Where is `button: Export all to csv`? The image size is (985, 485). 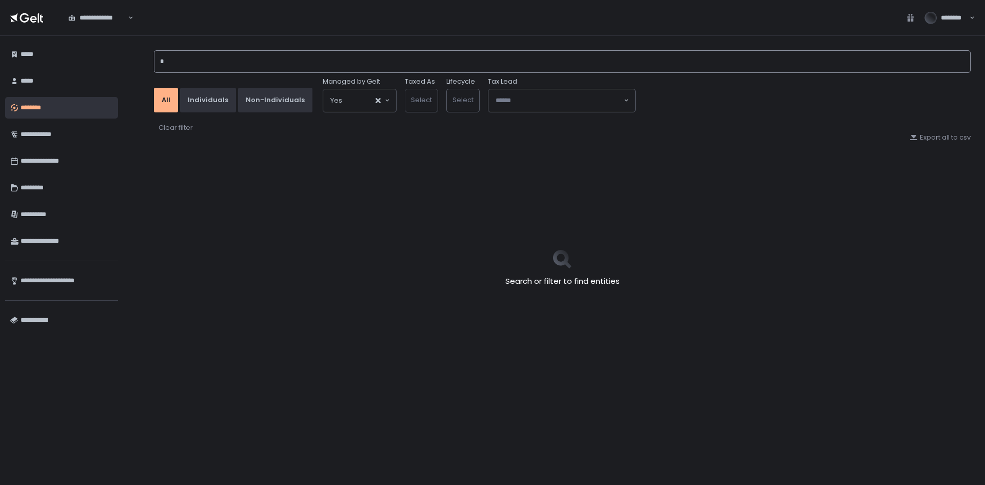 button: Export all to csv is located at coordinates (940, 137).